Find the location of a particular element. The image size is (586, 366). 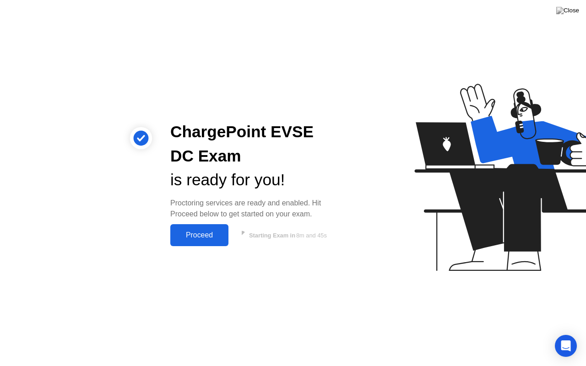

div: Proctoring services are ready and enabled. Hit Proceed below to get started on your exam. is located at coordinates (256, 209).